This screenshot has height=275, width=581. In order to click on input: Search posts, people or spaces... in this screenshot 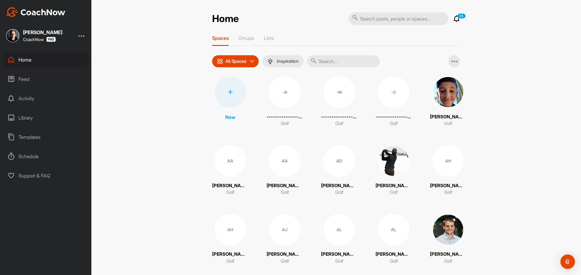, I will do `click(398, 19)`.